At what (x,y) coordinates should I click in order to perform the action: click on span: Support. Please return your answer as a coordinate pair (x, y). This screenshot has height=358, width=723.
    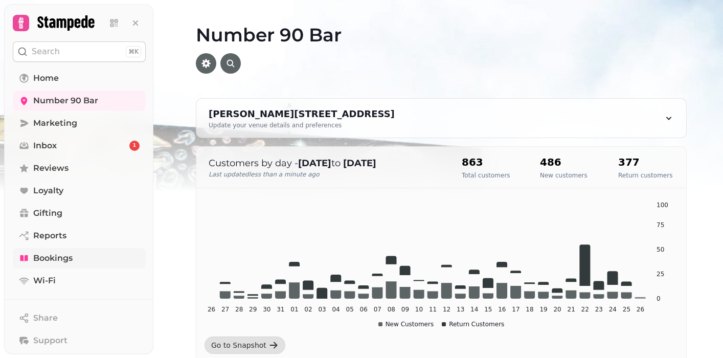
    Looking at the image, I should click on (50, 341).